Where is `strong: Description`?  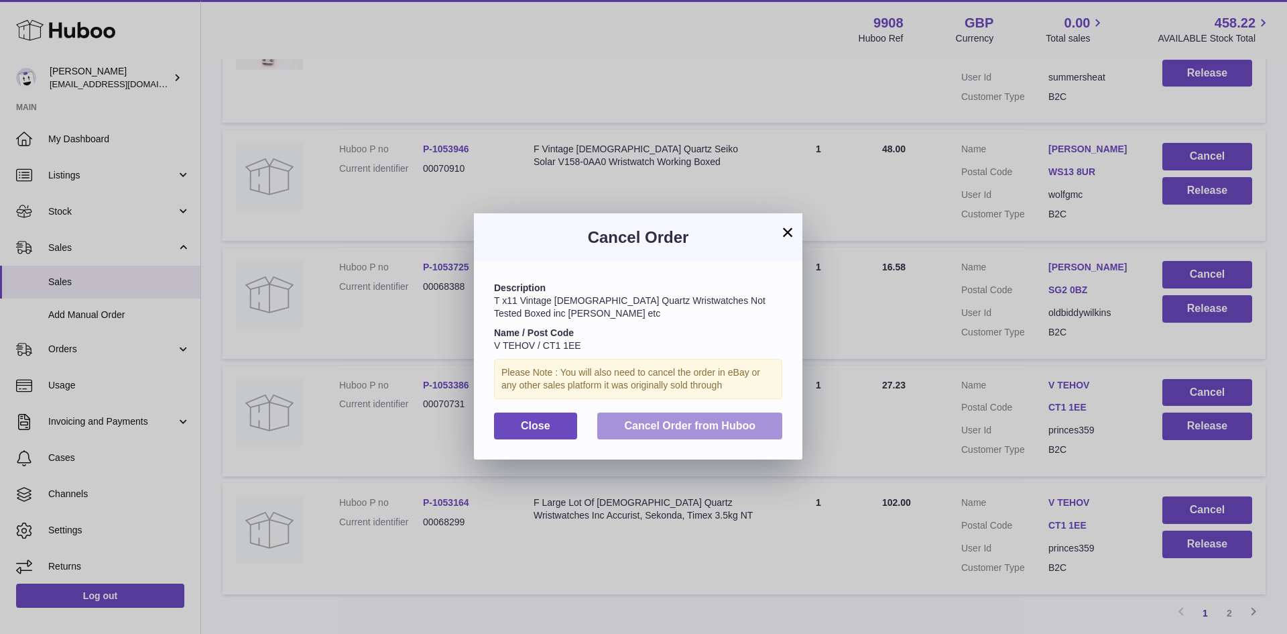 strong: Description is located at coordinates (520, 288).